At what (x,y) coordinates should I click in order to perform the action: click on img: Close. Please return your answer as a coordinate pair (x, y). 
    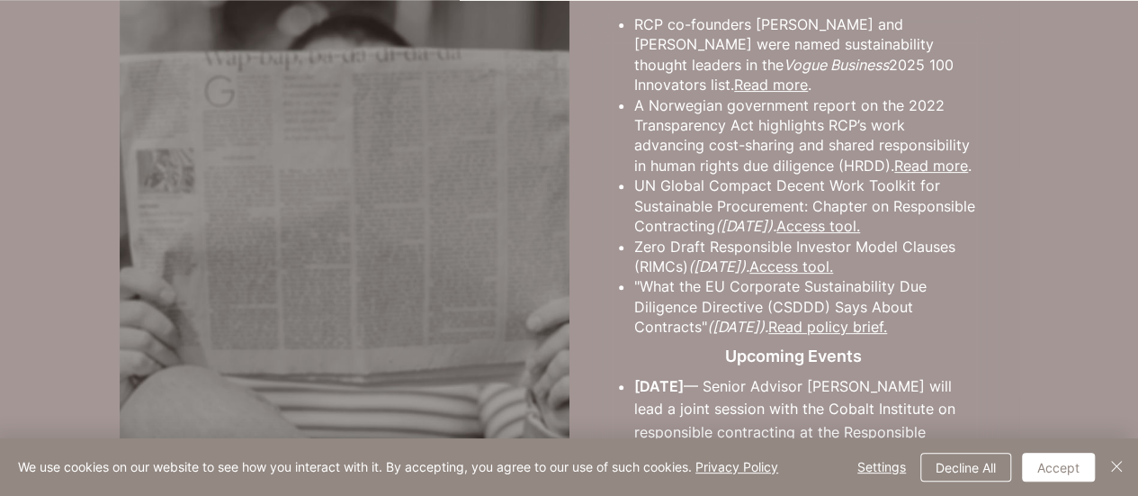
    Looking at the image, I should click on (1116, 466).